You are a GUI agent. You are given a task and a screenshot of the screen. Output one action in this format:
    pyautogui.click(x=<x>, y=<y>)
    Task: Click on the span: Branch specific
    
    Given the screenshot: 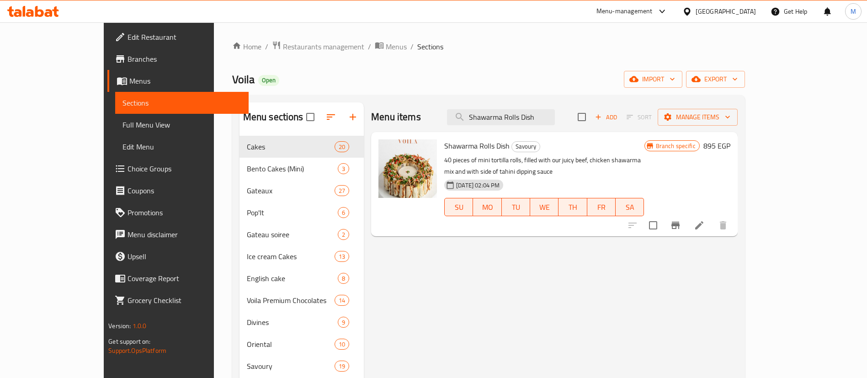 What is the action you would take?
    pyautogui.click(x=675, y=146)
    